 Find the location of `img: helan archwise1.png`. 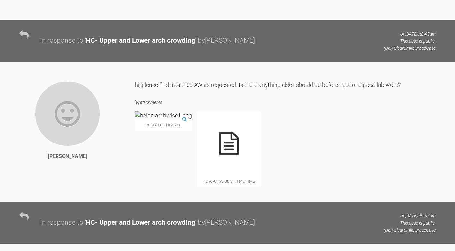

img: helan archwise1.png is located at coordinates (163, 115).